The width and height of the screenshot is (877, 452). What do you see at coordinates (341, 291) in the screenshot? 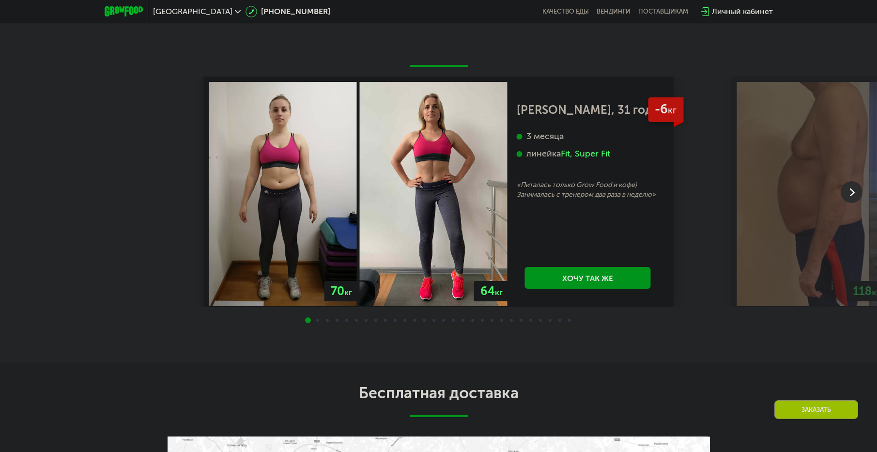
I see `div: 70` at bounding box center [341, 291].